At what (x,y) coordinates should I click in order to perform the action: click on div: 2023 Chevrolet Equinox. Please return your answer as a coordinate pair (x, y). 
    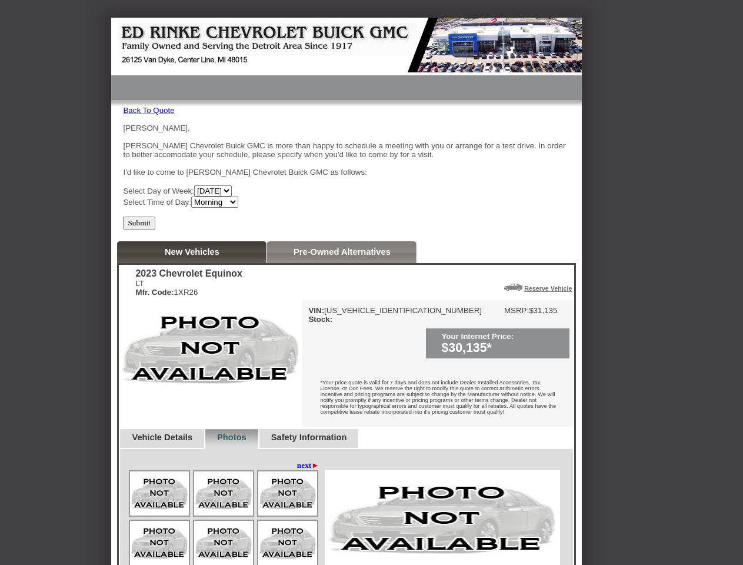
    Looking at the image, I should click on (188, 274).